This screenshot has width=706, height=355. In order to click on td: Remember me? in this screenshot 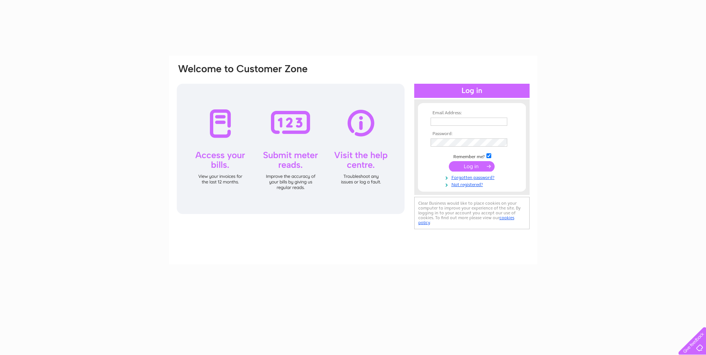, I will do `click(472, 156)`.